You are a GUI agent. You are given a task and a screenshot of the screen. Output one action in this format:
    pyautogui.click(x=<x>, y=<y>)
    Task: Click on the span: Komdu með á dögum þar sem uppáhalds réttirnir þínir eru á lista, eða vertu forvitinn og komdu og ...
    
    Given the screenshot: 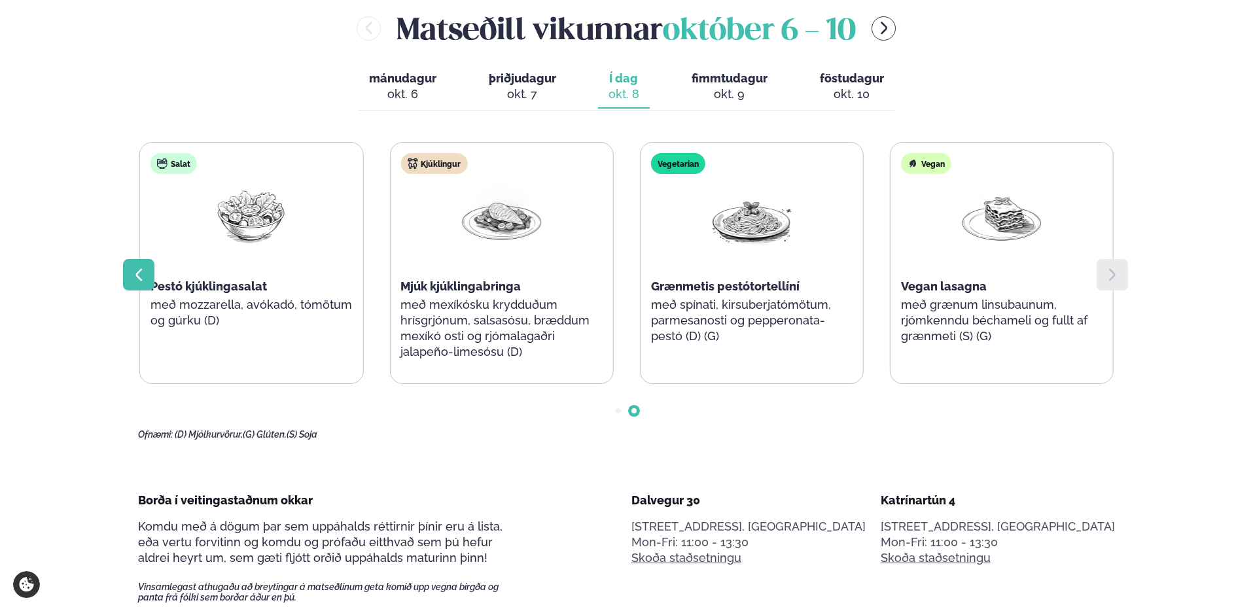 What is the action you would take?
    pyautogui.click(x=320, y=542)
    